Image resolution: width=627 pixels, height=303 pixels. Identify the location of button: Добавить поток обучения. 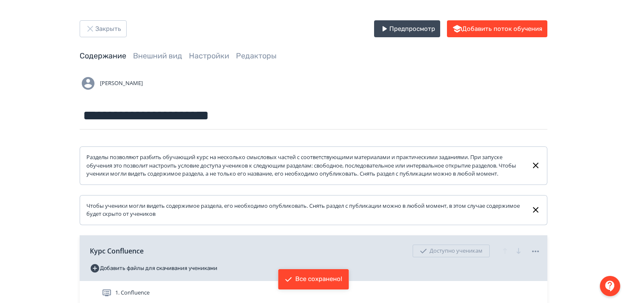
(497, 29).